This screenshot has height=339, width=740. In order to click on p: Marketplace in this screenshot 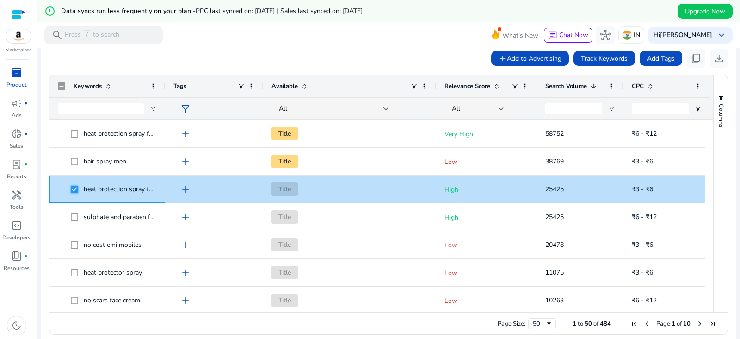, I will do `click(18, 50)`.